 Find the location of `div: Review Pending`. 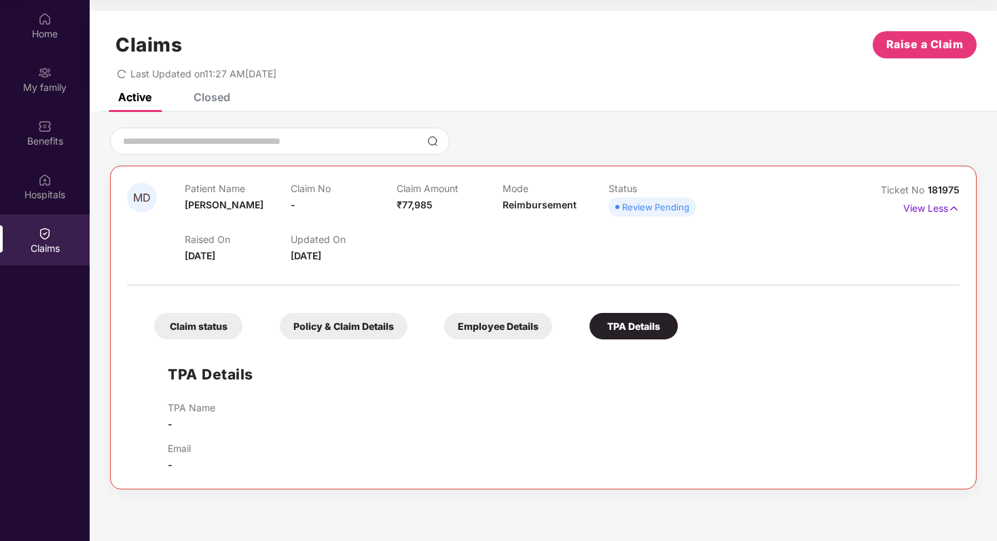

div: Review Pending is located at coordinates (655, 207).